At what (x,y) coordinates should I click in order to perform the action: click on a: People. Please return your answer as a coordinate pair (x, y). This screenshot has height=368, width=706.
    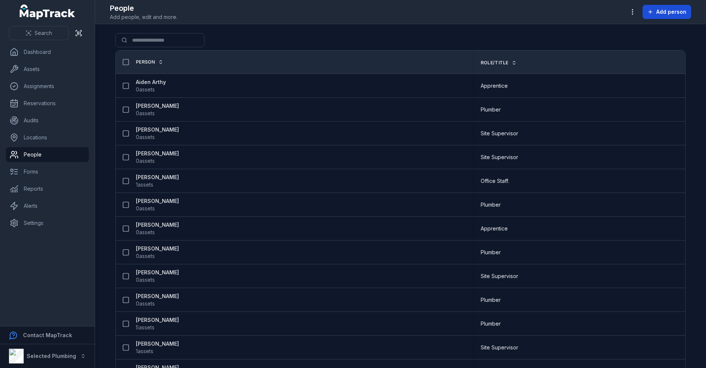
    Looking at the image, I should click on (47, 154).